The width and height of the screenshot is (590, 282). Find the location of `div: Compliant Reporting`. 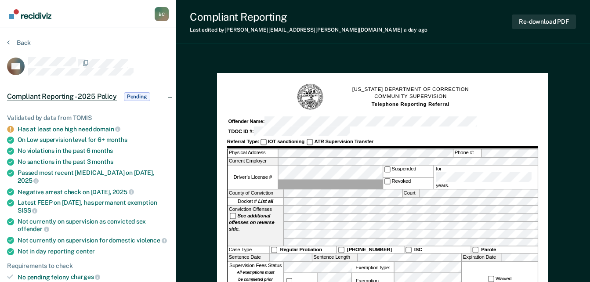

div: Compliant Reporting is located at coordinates (309, 17).